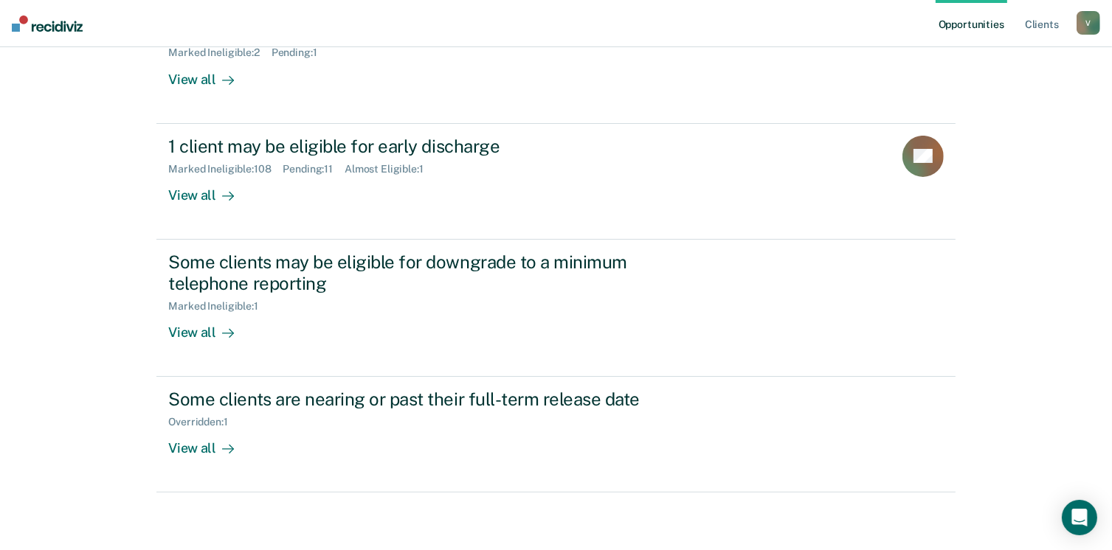  What do you see at coordinates (225, 169) in the screenshot?
I see `div: Marked Ineligible : 108` at bounding box center [225, 169].